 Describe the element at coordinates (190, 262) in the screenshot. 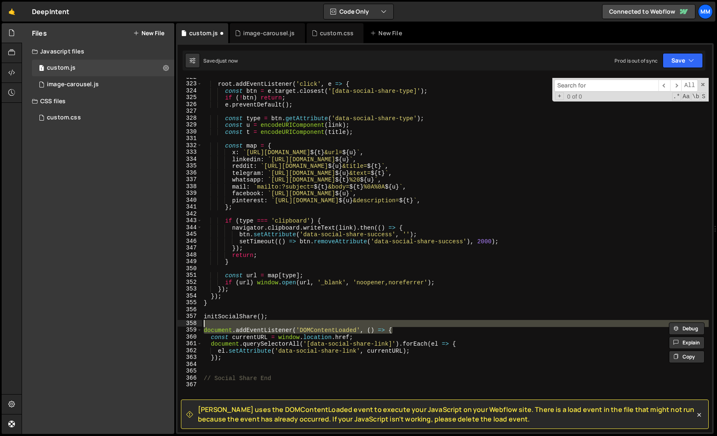

I see `div: 349` at that location.